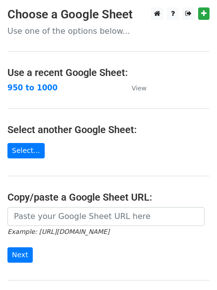  What do you see at coordinates (108, 197) in the screenshot?
I see `h4: Copy/paste a Google Sheet URL:` at bounding box center [108, 197].